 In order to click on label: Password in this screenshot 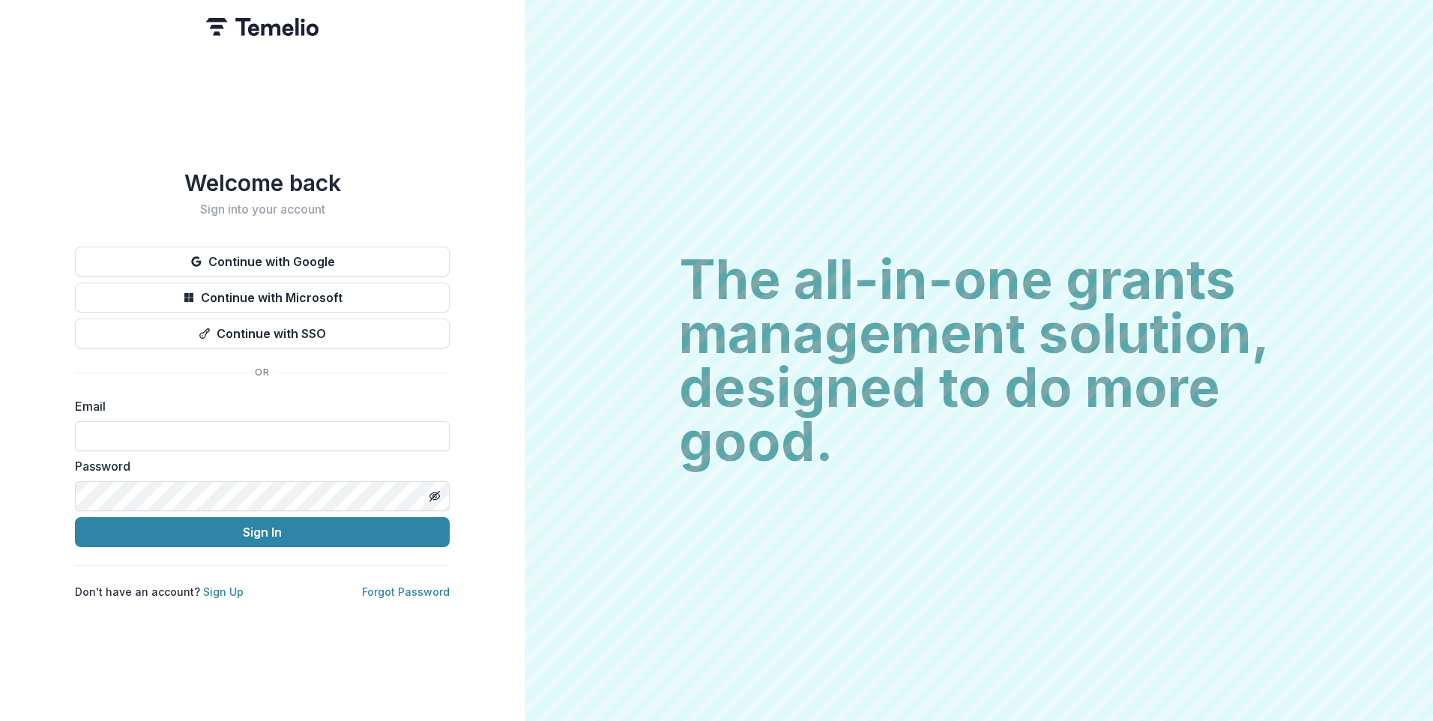, I will do `click(258, 466)`.